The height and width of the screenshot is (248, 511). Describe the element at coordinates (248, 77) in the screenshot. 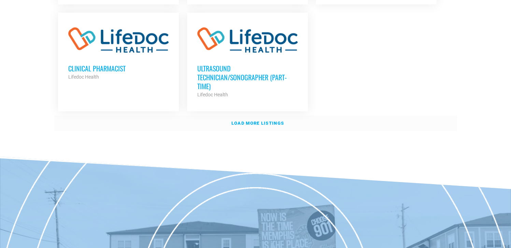

I see `h3: Ultrasound Technician/Sonographer (Part-Time)` at that location.